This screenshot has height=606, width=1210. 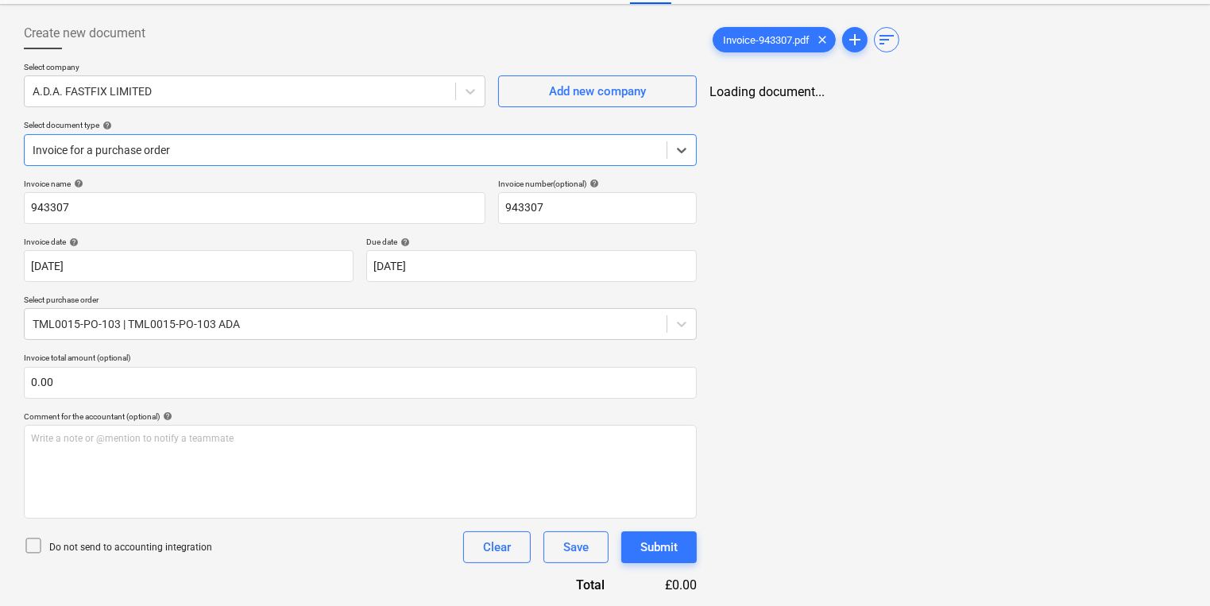 What do you see at coordinates (1170, 568) in the screenshot?
I see `div: Chat Widget` at bounding box center [1170, 568].